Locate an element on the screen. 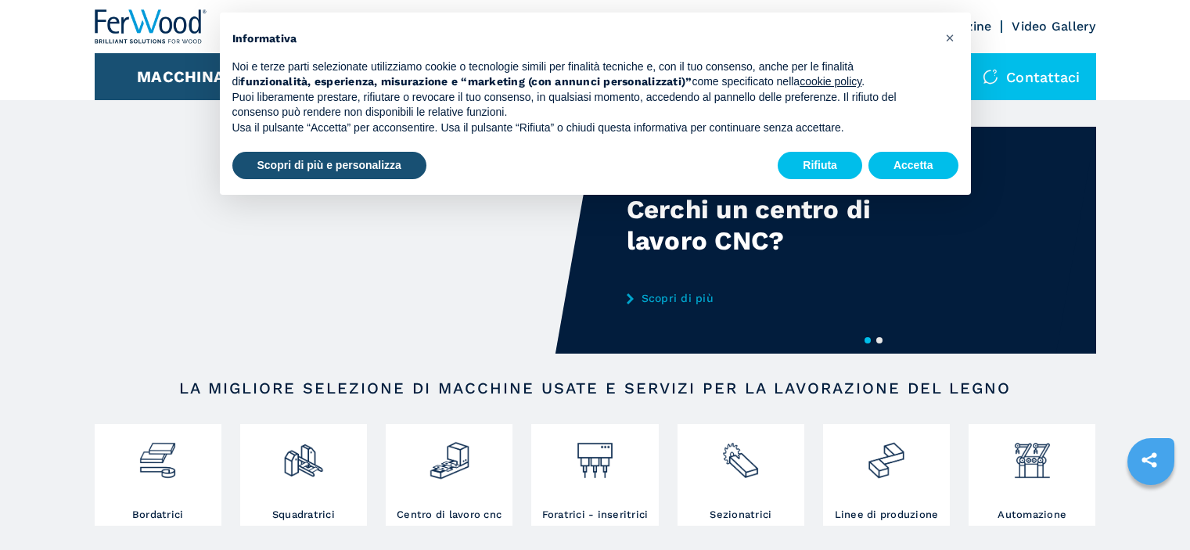 This screenshot has width=1190, height=550. button: 1 is located at coordinates (868, 340).